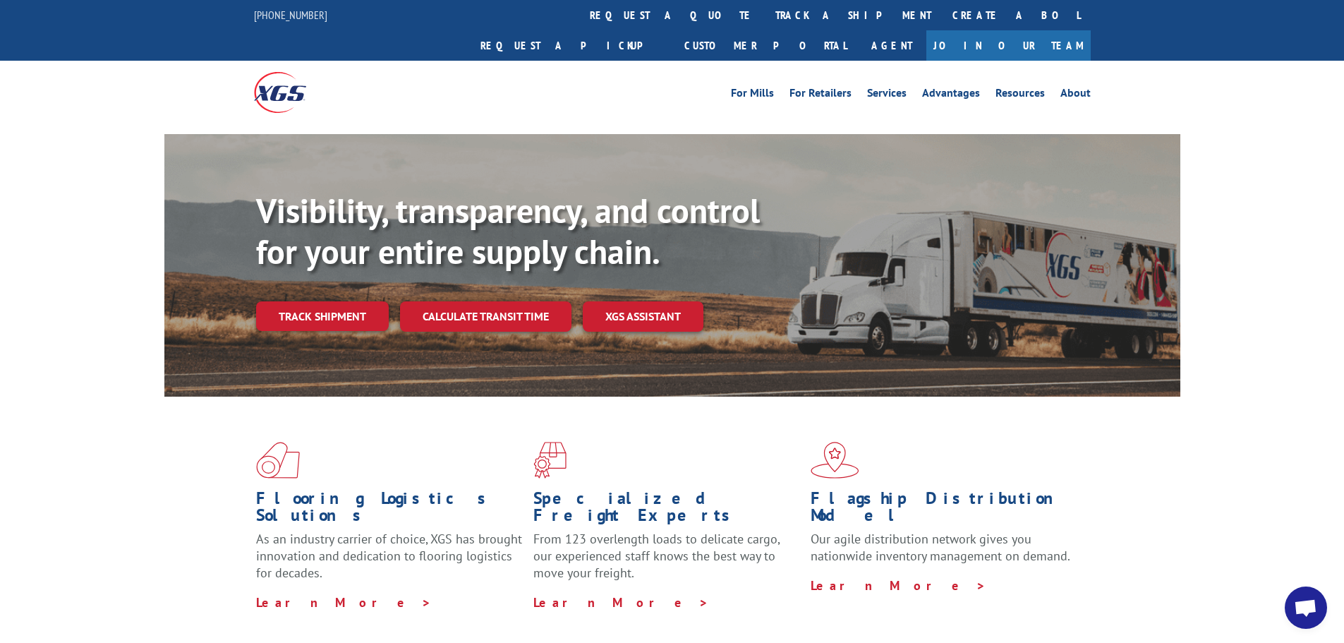 This screenshot has height=643, width=1344. I want to click on h1: Flagship Distribution Model, so click(944, 510).